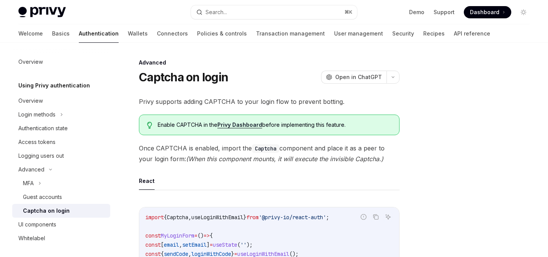 This screenshot has height=257, width=548. Describe the element at coordinates (42, 197) in the screenshot. I see `div: Guest accounts` at that location.